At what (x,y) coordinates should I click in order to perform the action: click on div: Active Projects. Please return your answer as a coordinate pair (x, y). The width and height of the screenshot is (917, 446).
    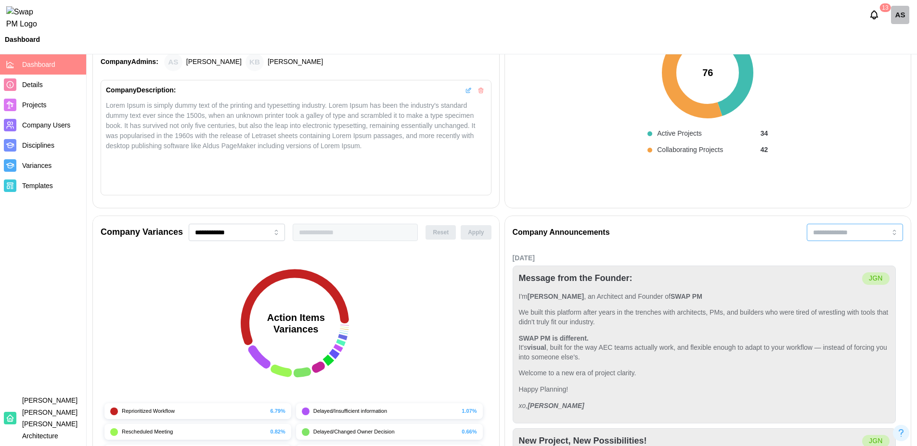
    Looking at the image, I should click on (679, 134).